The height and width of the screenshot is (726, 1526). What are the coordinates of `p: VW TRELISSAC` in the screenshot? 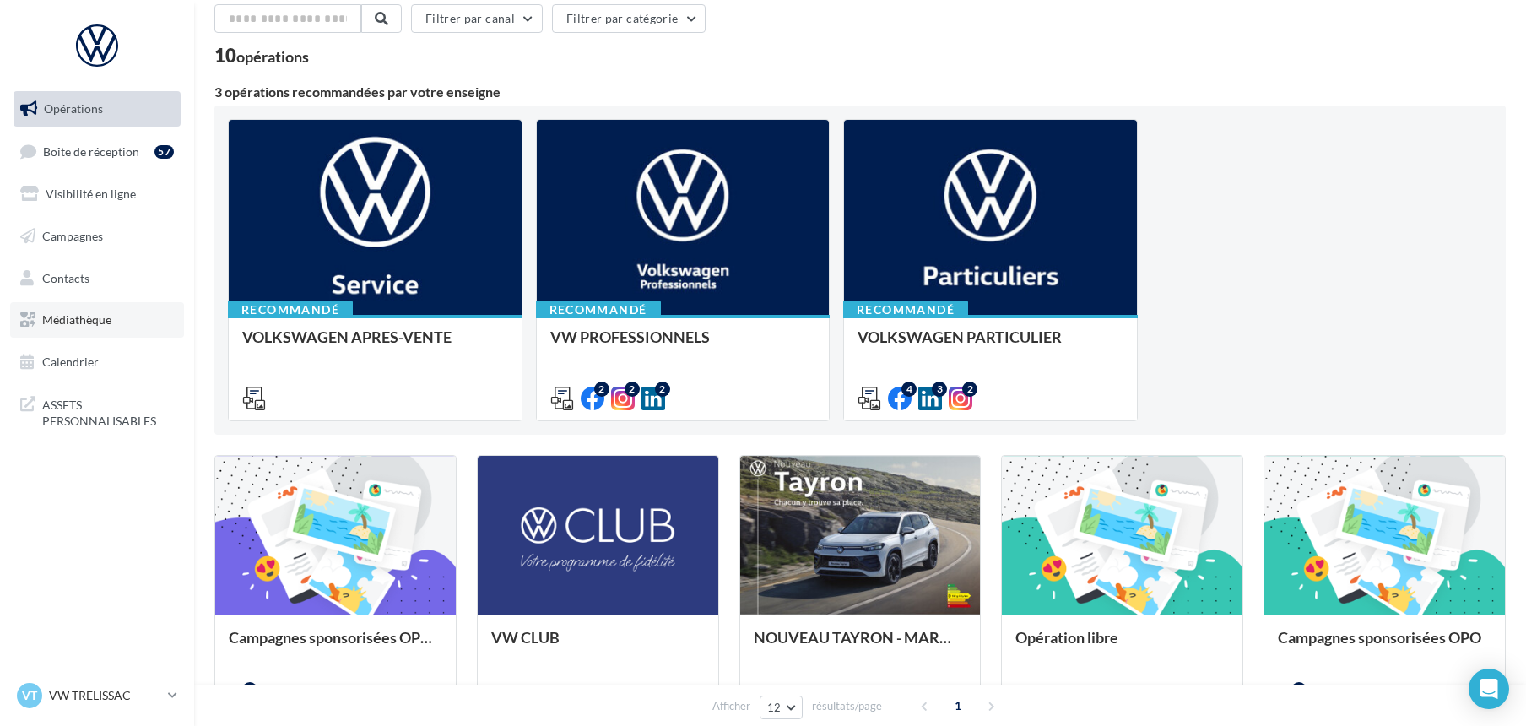 It's located at (105, 696).